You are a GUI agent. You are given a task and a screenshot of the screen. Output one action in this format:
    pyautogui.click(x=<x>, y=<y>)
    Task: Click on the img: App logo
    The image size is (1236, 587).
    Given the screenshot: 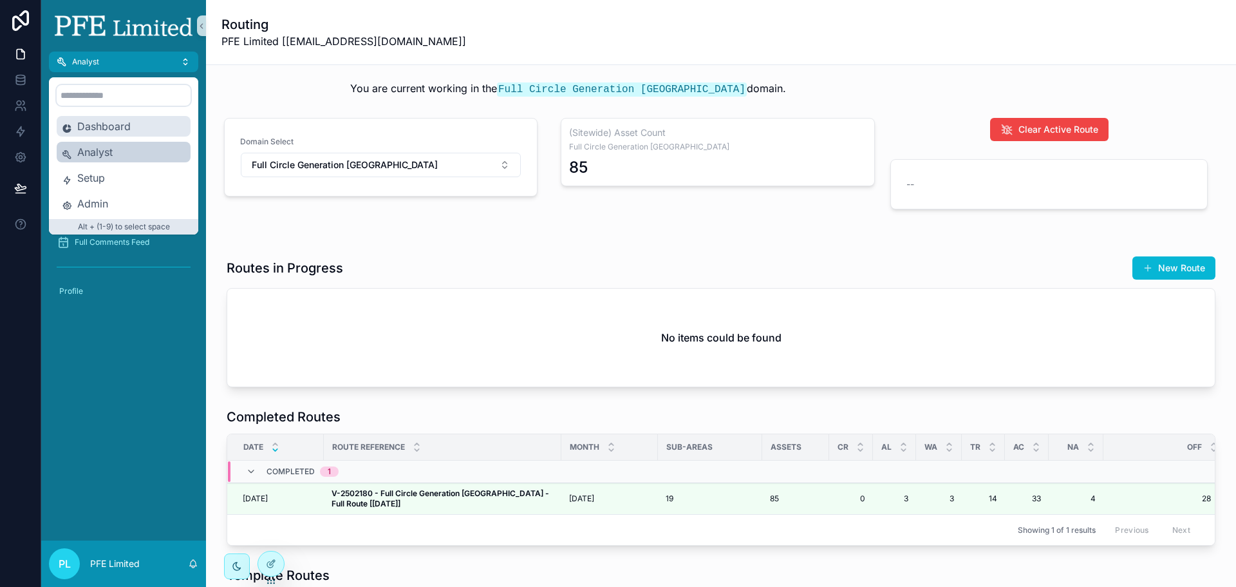 What is the action you would take?
    pyautogui.click(x=123, y=26)
    